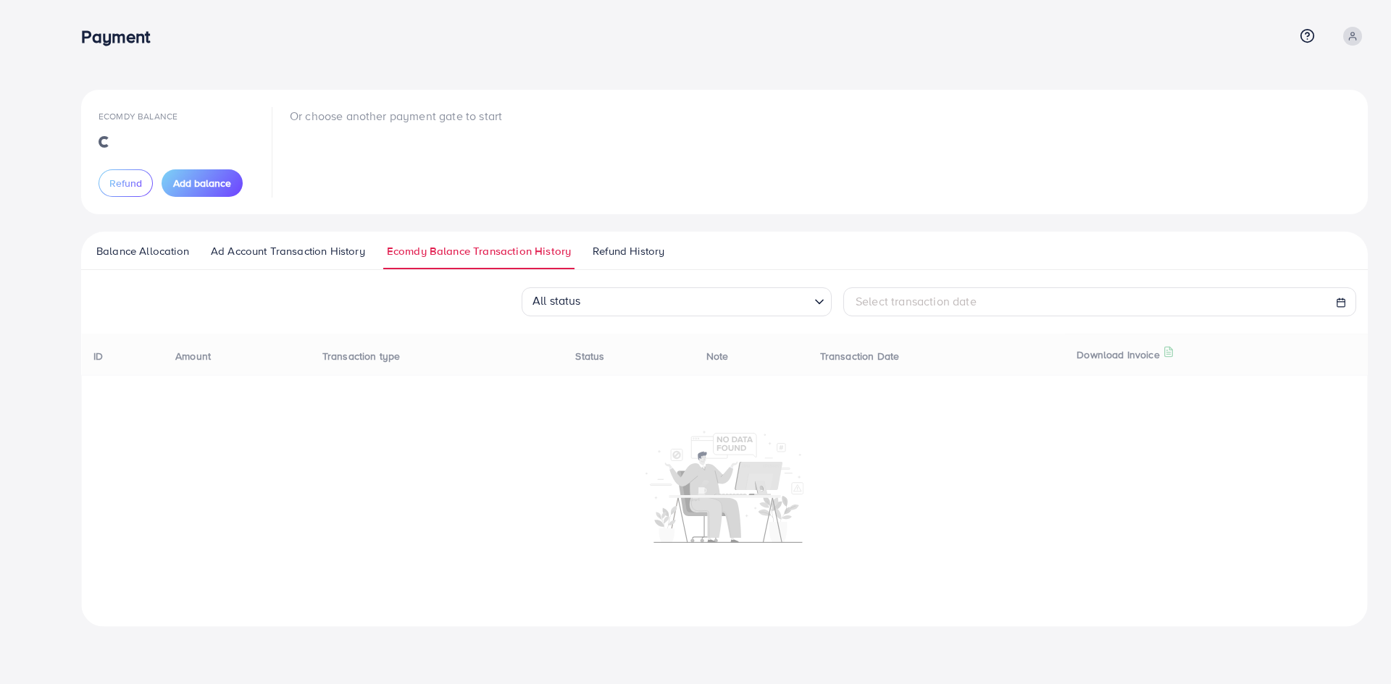  Describe the element at coordinates (125, 183) in the screenshot. I see `button: Refund` at that location.